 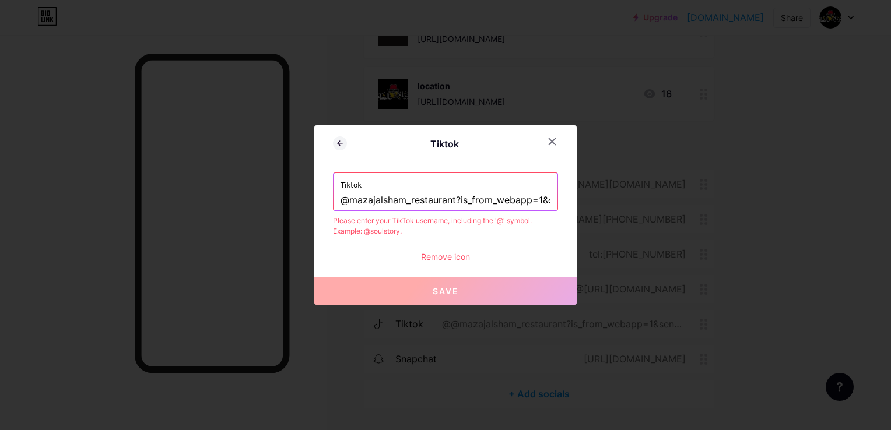 What do you see at coordinates (445, 291) in the screenshot?
I see `button: Save` at bounding box center [445, 291].